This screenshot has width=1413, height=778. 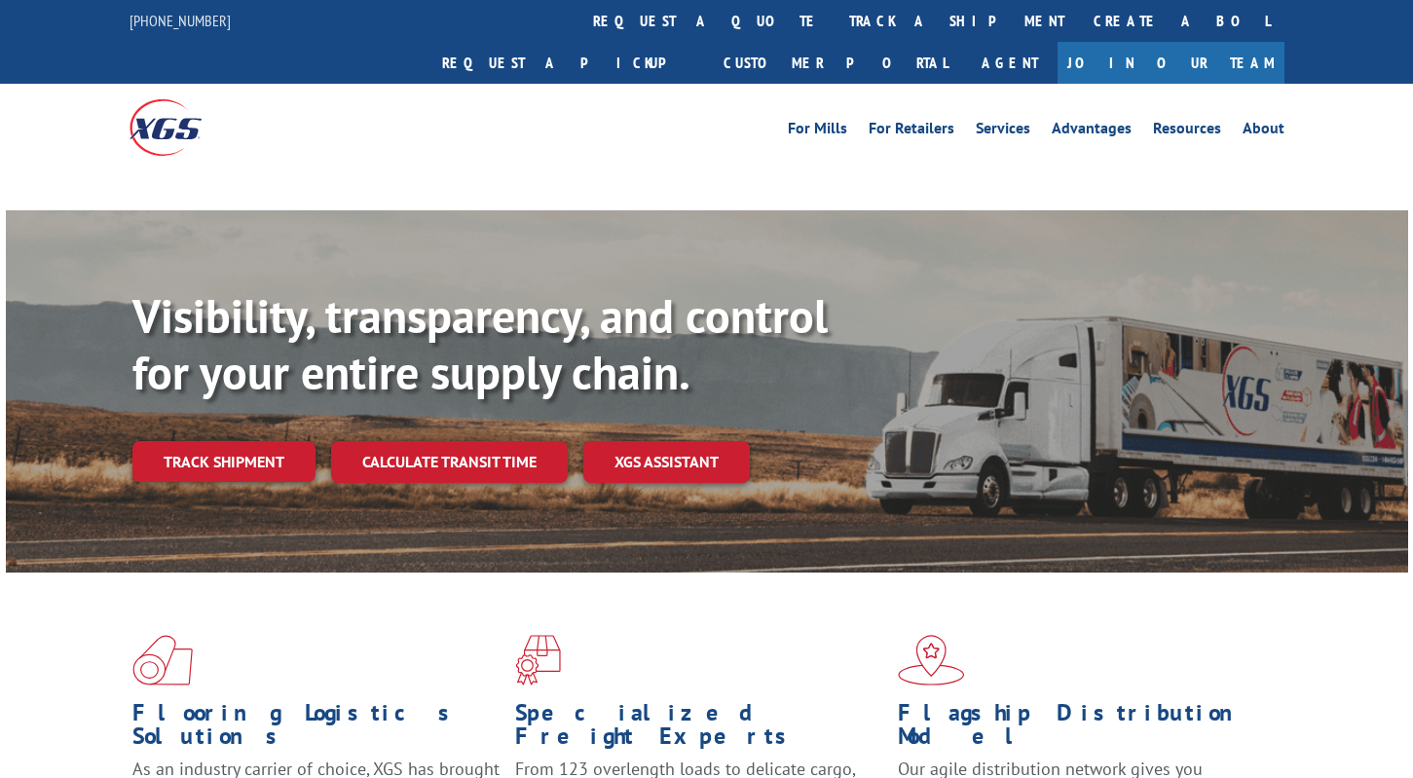 I want to click on a: Agent, so click(x=1010, y=62).